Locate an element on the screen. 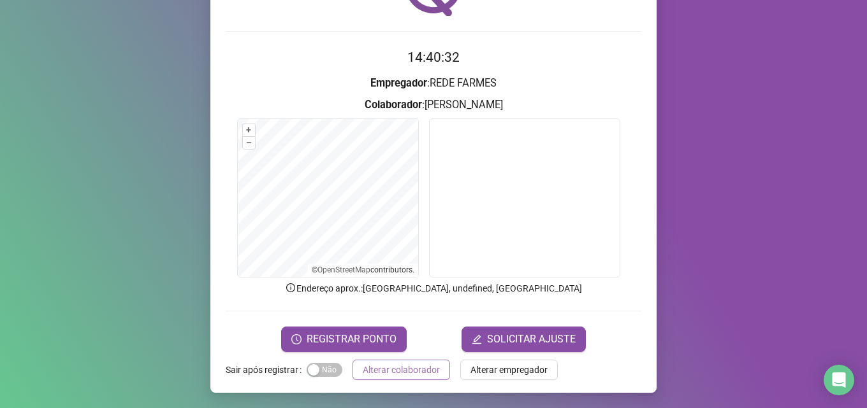 The width and height of the screenshot is (867, 408). li: © contributors. is located at coordinates (363, 270).